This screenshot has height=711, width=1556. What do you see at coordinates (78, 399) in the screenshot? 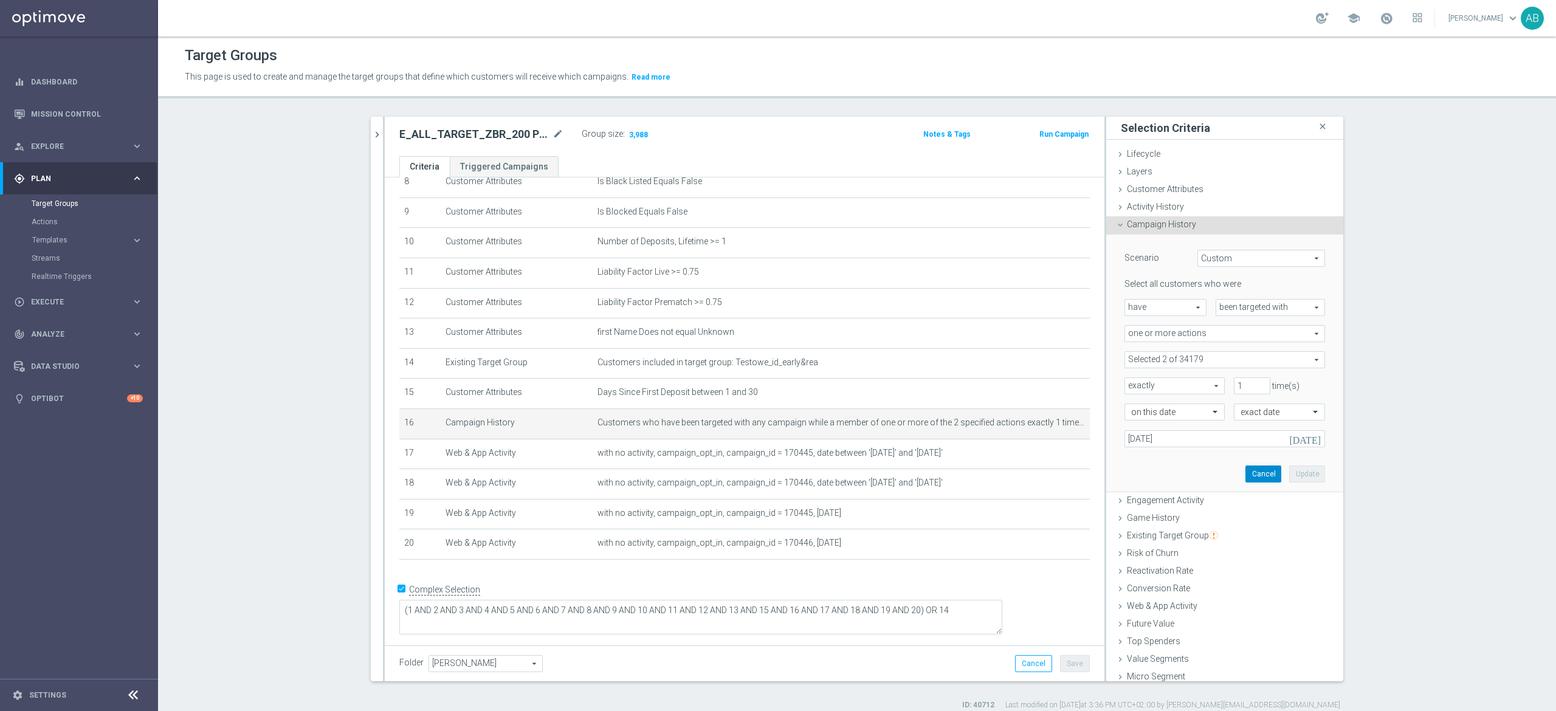
I see `button: lightbulb Optibot +10` at bounding box center [78, 399].